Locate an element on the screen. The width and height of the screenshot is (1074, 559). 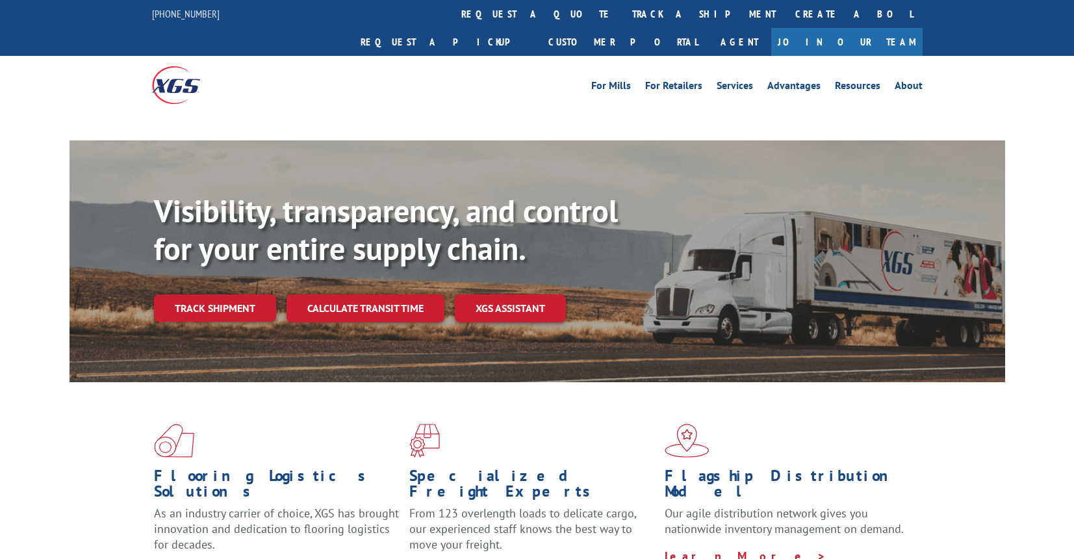
h1: Specialized Freight Experts is located at coordinates (532, 486).